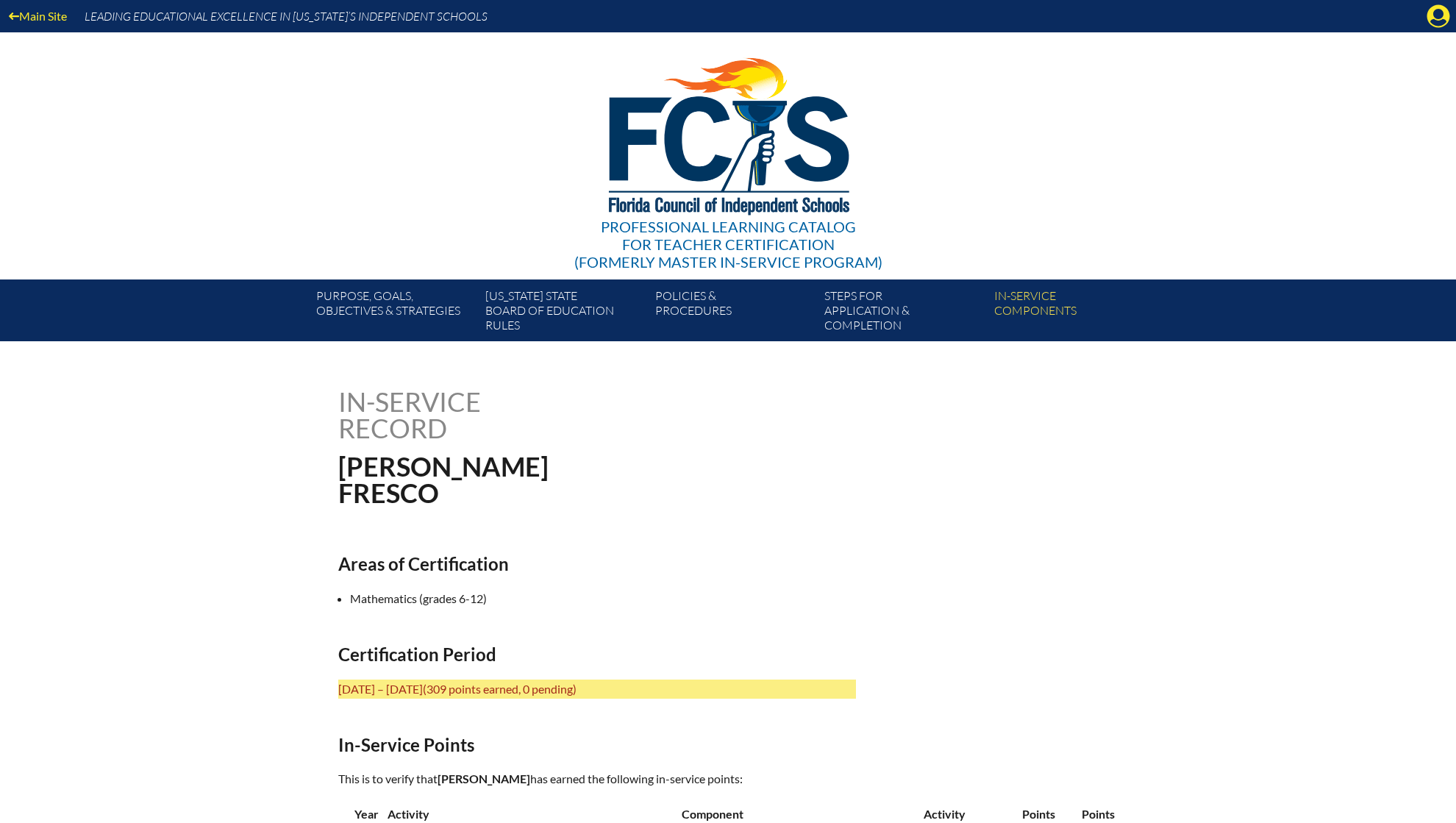 This screenshot has height=823, width=1456. I want to click on div: Professional Learning Catalog (formerly Master In-service Program), so click(728, 244).